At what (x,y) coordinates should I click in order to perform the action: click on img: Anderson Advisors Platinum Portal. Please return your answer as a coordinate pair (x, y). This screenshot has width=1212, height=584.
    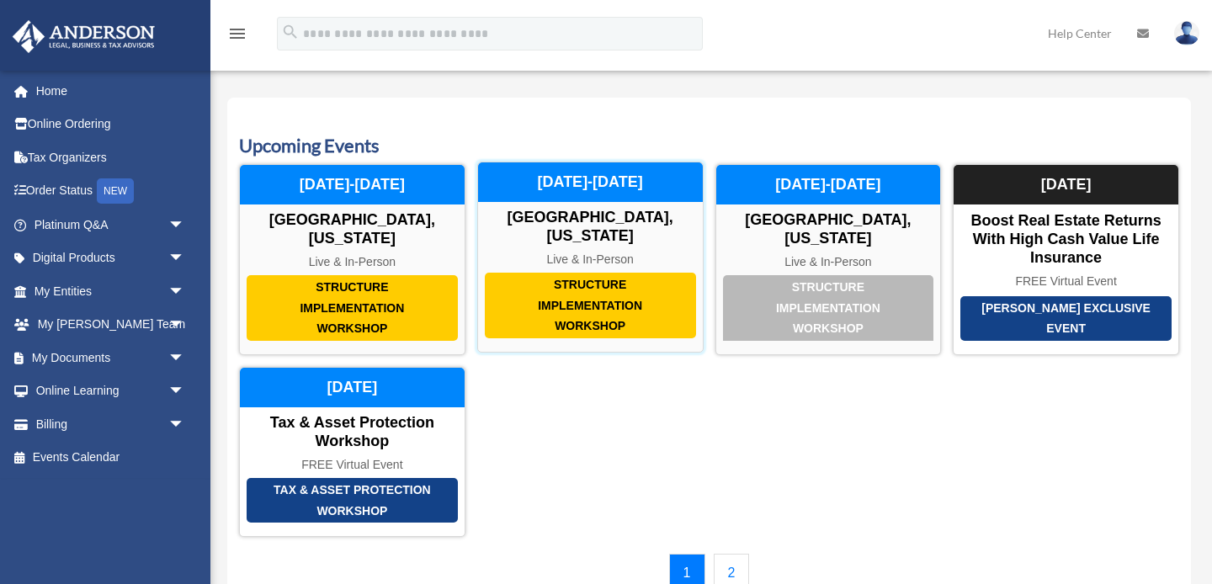
    Looking at the image, I should click on (83, 36).